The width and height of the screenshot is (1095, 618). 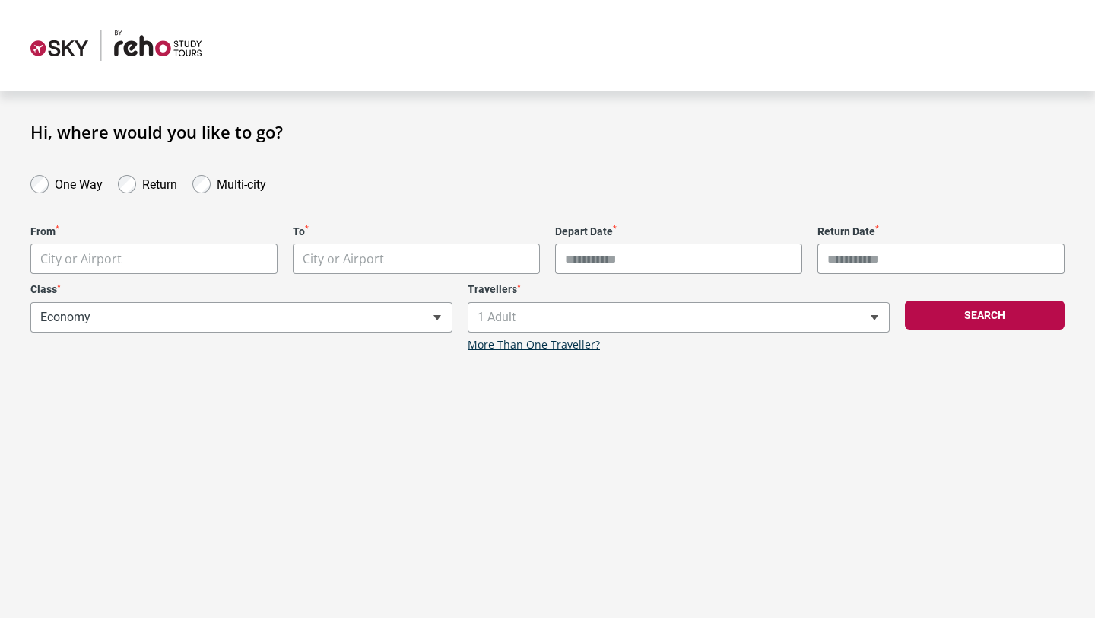 I want to click on h1: Hi, where would you like to go?, so click(x=548, y=132).